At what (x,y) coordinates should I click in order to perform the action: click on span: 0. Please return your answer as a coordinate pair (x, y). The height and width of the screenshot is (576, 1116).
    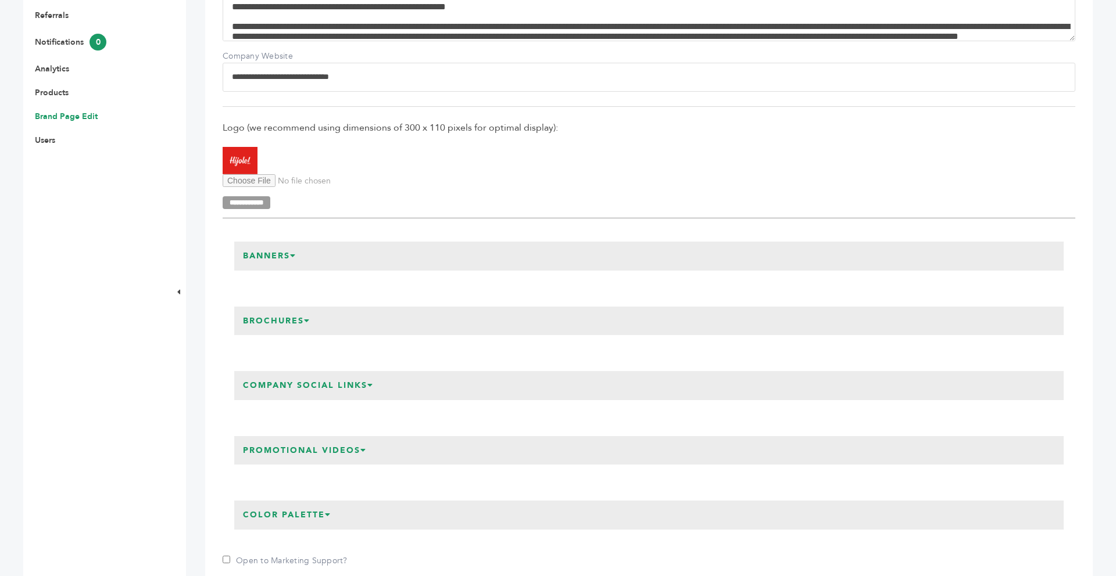
    Looking at the image, I should click on (98, 42).